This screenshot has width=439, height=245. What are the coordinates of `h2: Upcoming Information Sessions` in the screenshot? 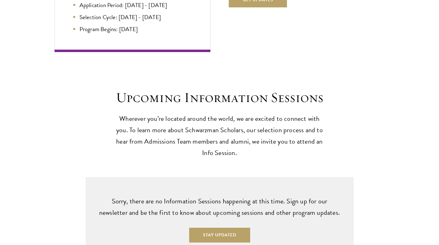 It's located at (220, 98).